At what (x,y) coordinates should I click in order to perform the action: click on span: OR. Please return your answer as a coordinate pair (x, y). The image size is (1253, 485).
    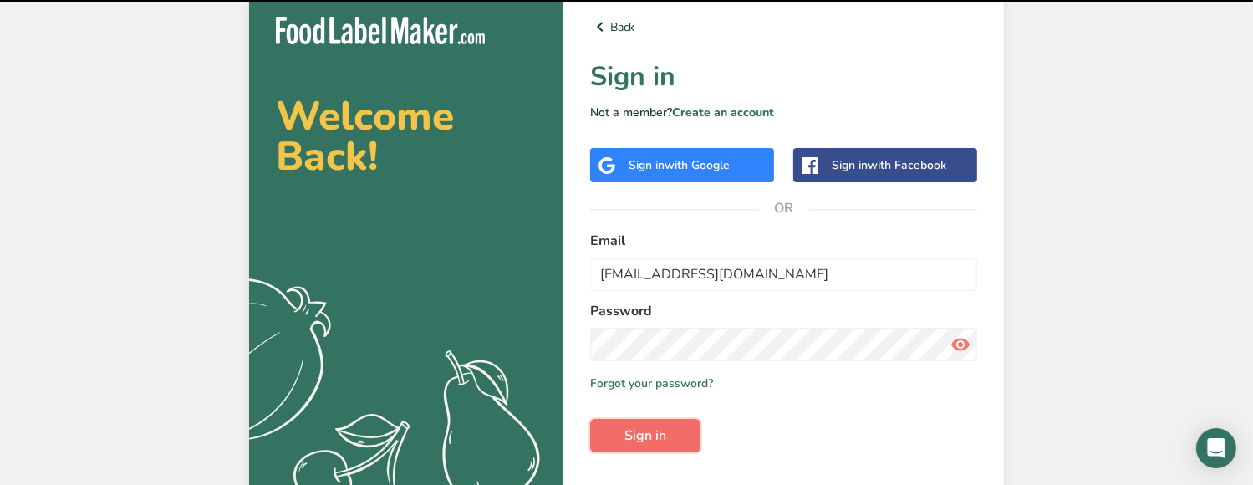
    Looking at the image, I should click on (784, 208).